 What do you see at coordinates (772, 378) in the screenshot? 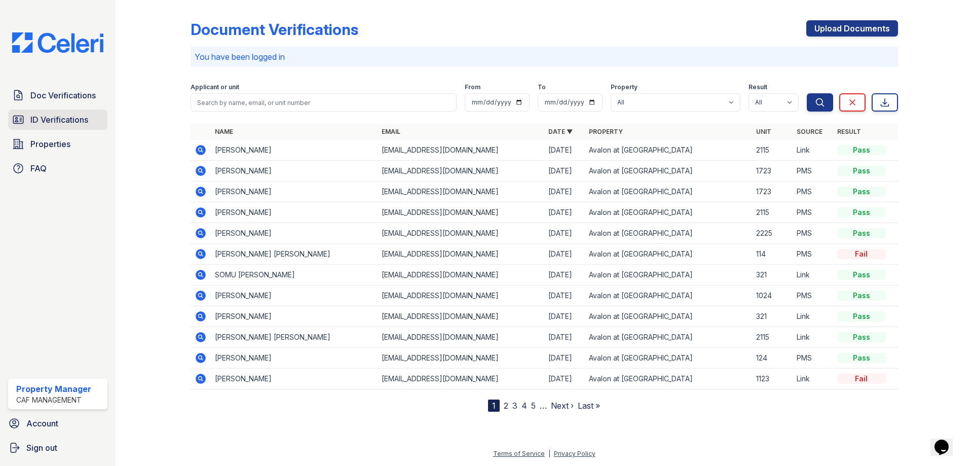
I see `td: 1123` at bounding box center [772, 378].